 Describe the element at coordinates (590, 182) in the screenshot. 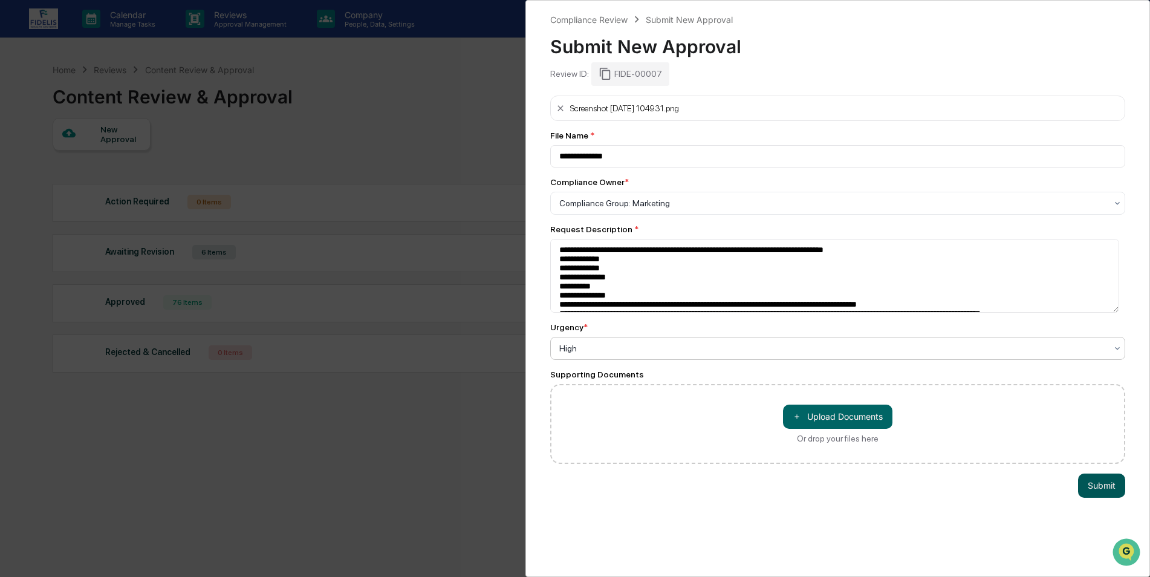

I see `div: Compliance Owner` at that location.